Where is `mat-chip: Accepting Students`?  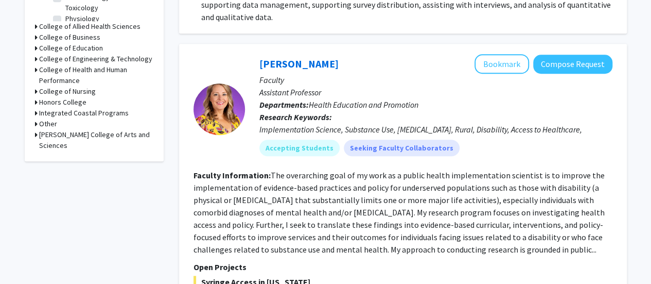 mat-chip: Accepting Students is located at coordinates (300, 148).